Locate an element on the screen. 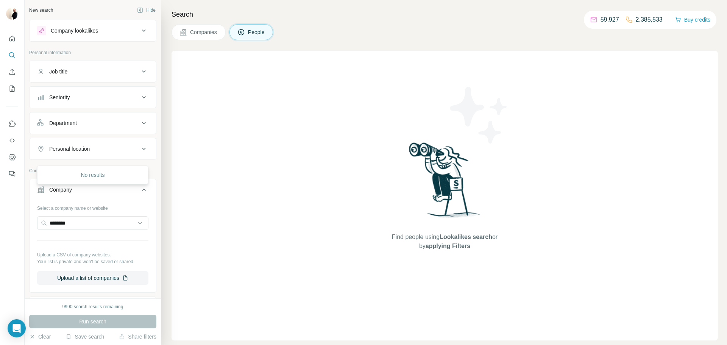 This screenshot has height=345, width=727. button: Company is located at coordinates (93, 191).